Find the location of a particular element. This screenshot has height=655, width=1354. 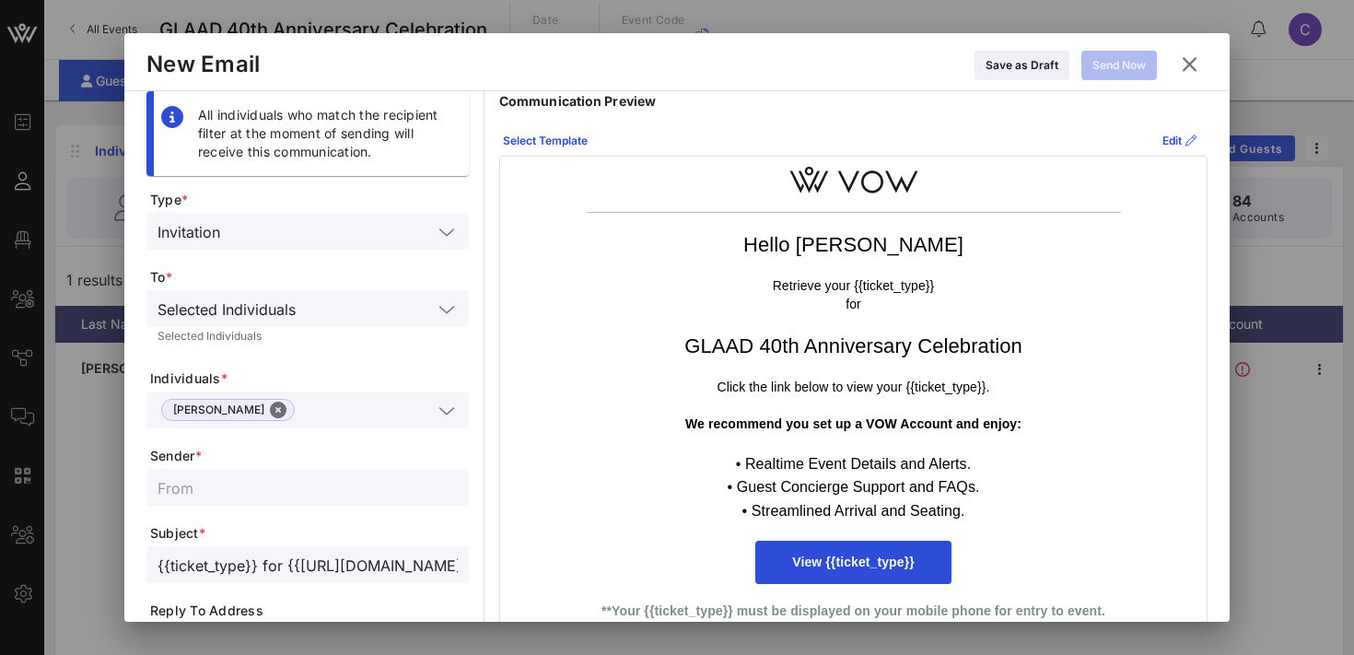

div: Select Template is located at coordinates (545, 141).